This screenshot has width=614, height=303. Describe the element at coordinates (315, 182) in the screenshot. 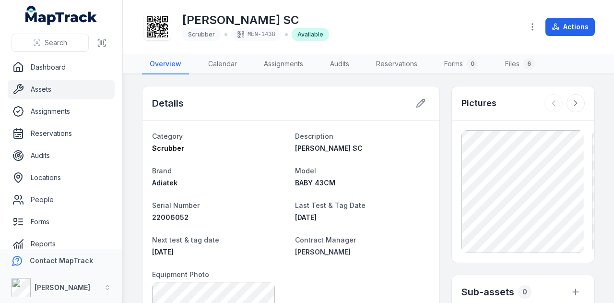

I see `span: BABY 43CM` at that location.